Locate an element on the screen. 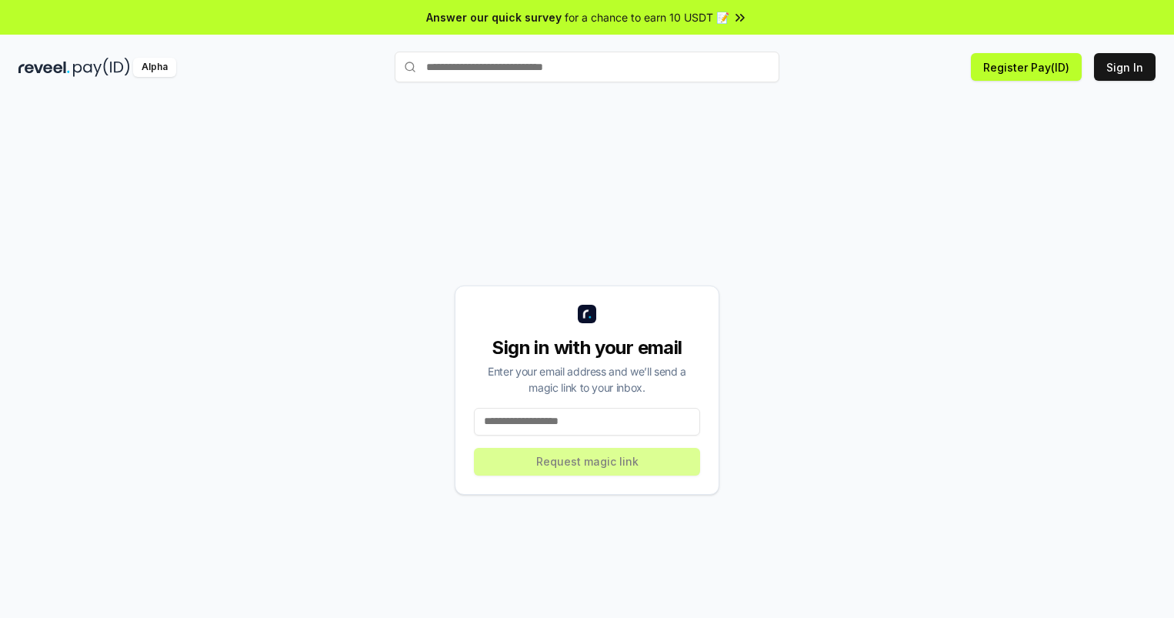  span: for a chance to earn 10 USDT 📝 is located at coordinates (647, 17).